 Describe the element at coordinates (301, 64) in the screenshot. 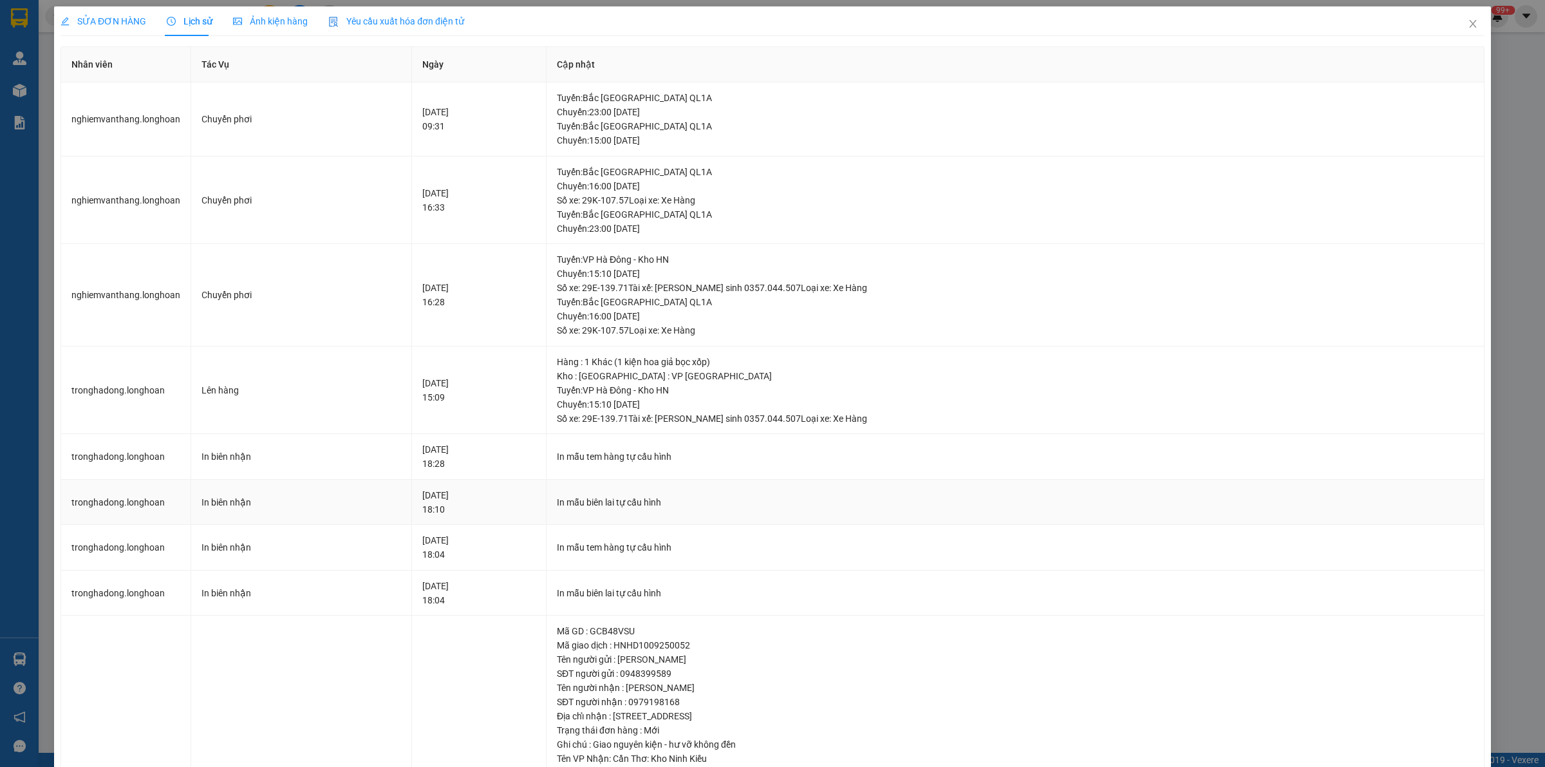

I see `th: Tác Vụ` at that location.